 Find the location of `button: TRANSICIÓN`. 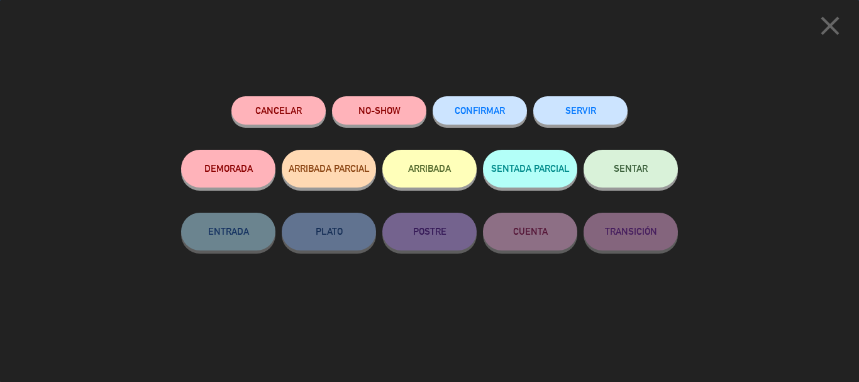

button: TRANSICIÓN is located at coordinates (630, 231).